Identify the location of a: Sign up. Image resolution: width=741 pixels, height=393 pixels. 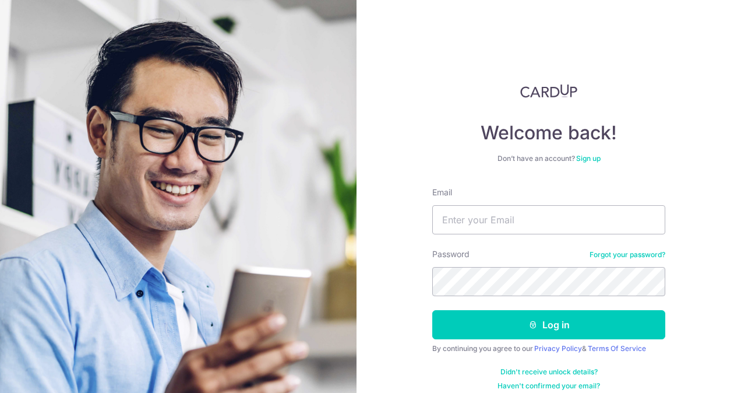
(589, 158).